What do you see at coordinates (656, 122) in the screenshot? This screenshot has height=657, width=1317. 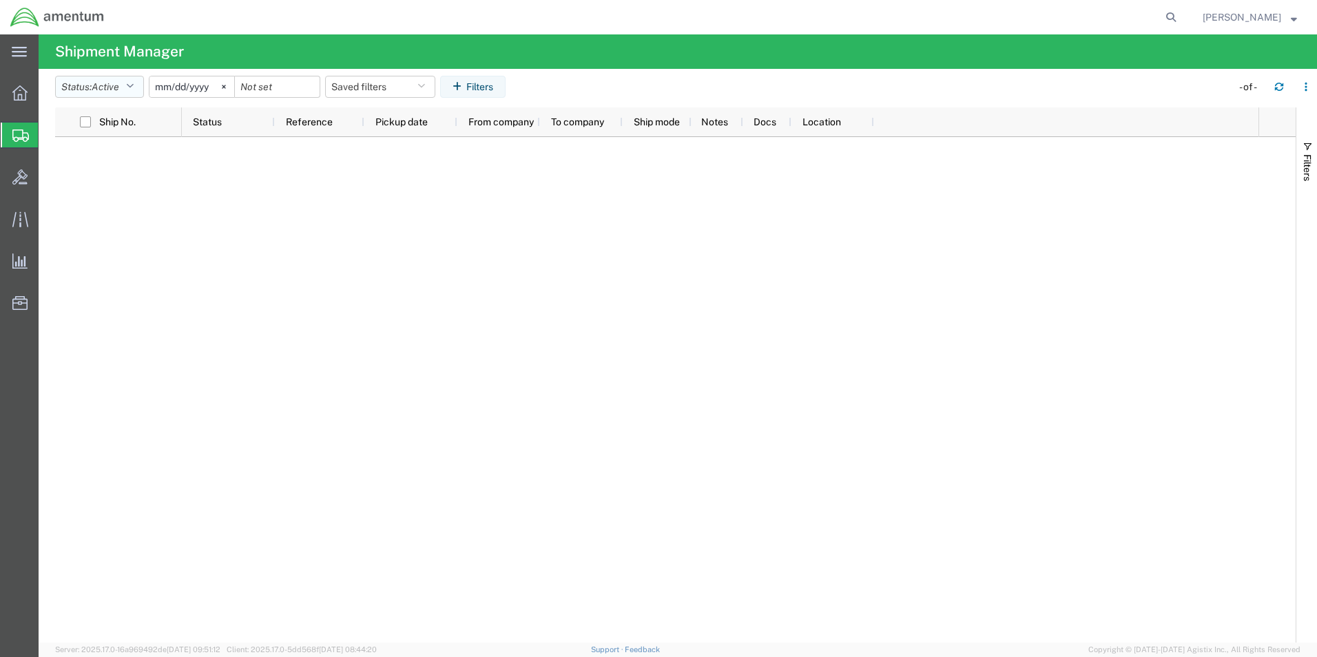 I see `span: Ship mode` at bounding box center [656, 122].